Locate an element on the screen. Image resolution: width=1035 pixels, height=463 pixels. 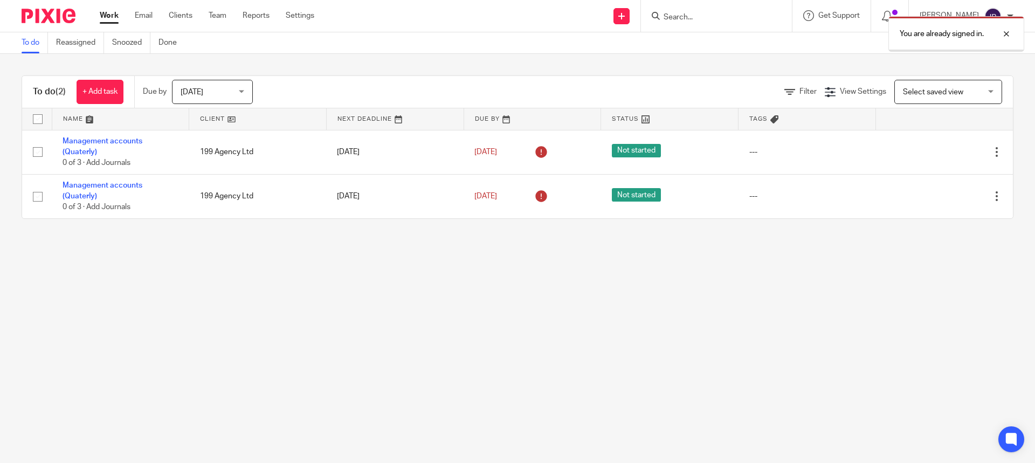
a: Clients is located at coordinates (181, 16).